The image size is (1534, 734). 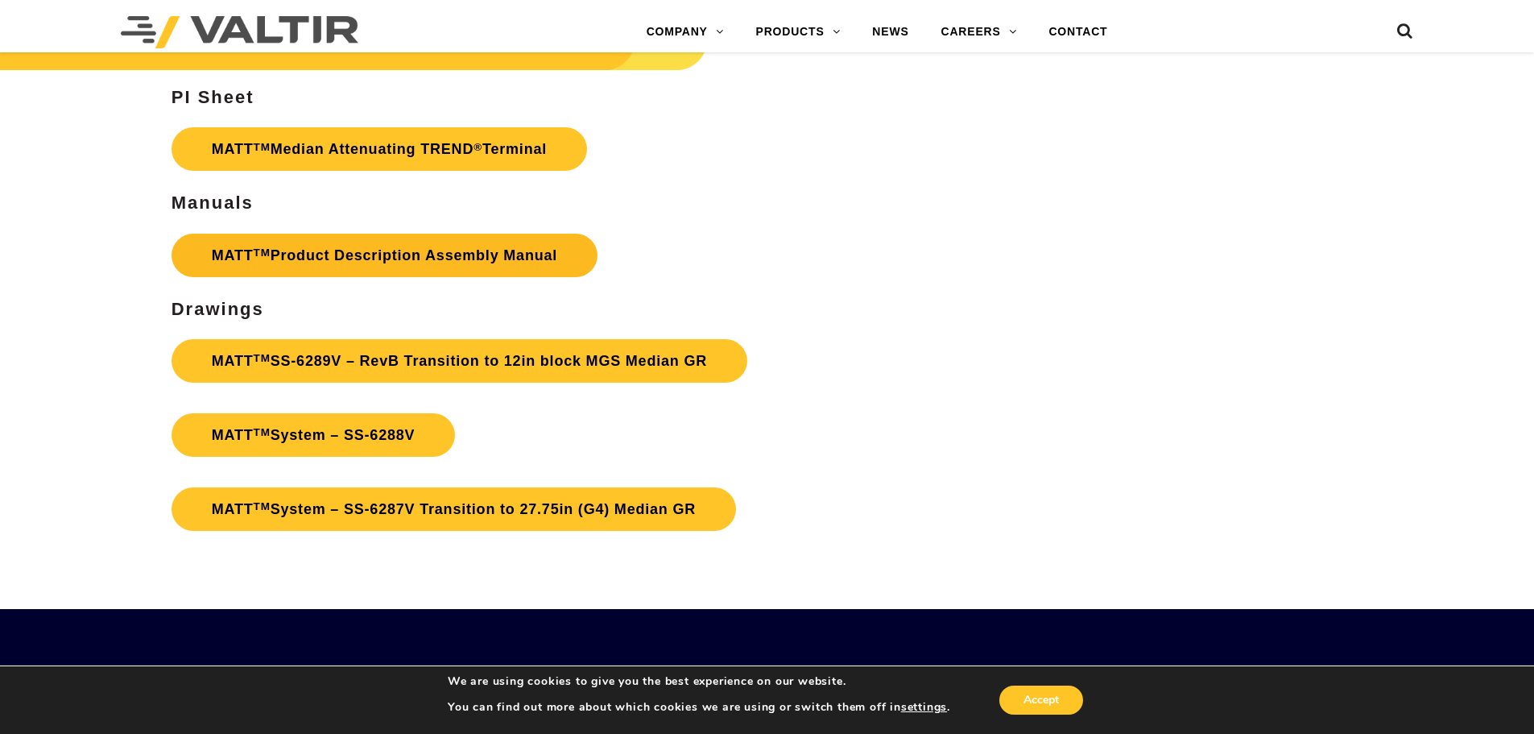 I want to click on p: You can find out more about which cookies we are using or switch them off in ., so click(x=699, y=707).